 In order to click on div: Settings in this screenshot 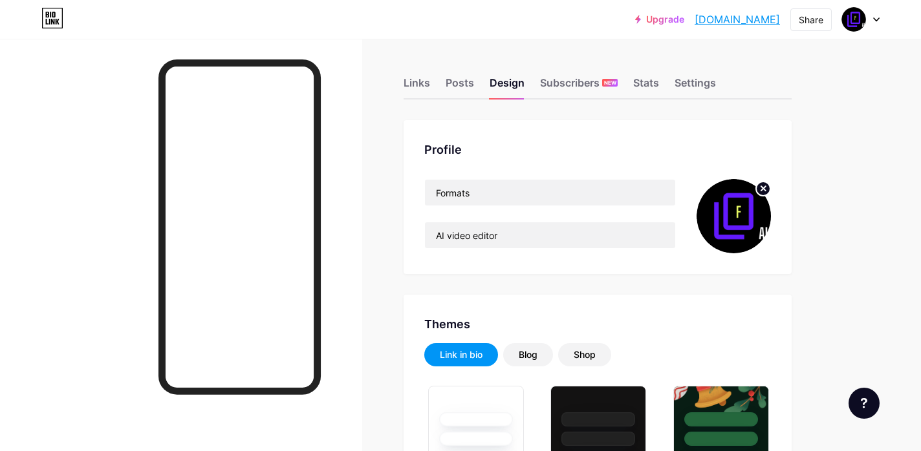, I will do `click(695, 87)`.